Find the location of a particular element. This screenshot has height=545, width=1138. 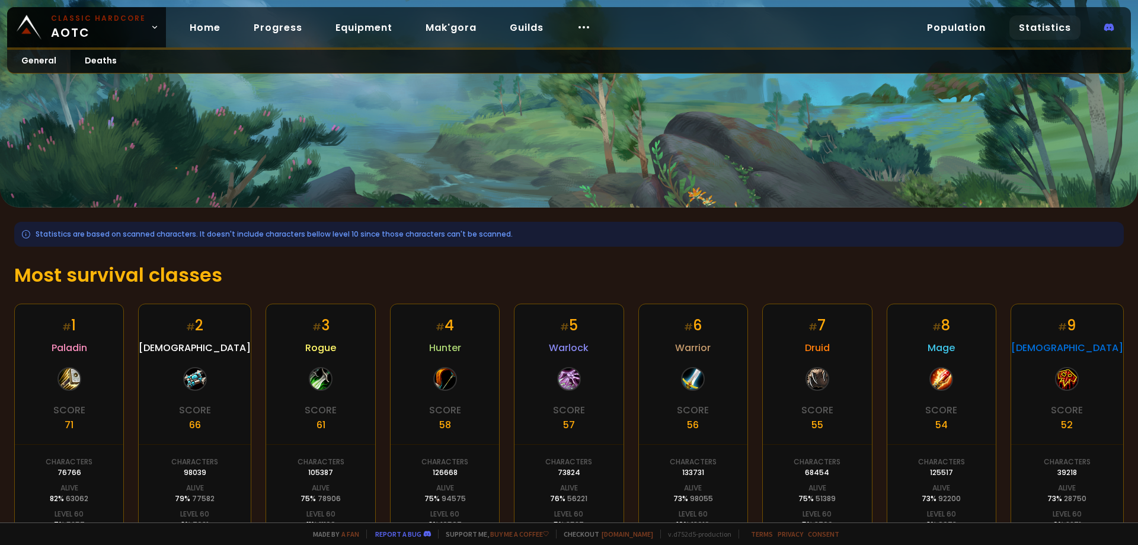

span: 10507 is located at coordinates (451, 524).